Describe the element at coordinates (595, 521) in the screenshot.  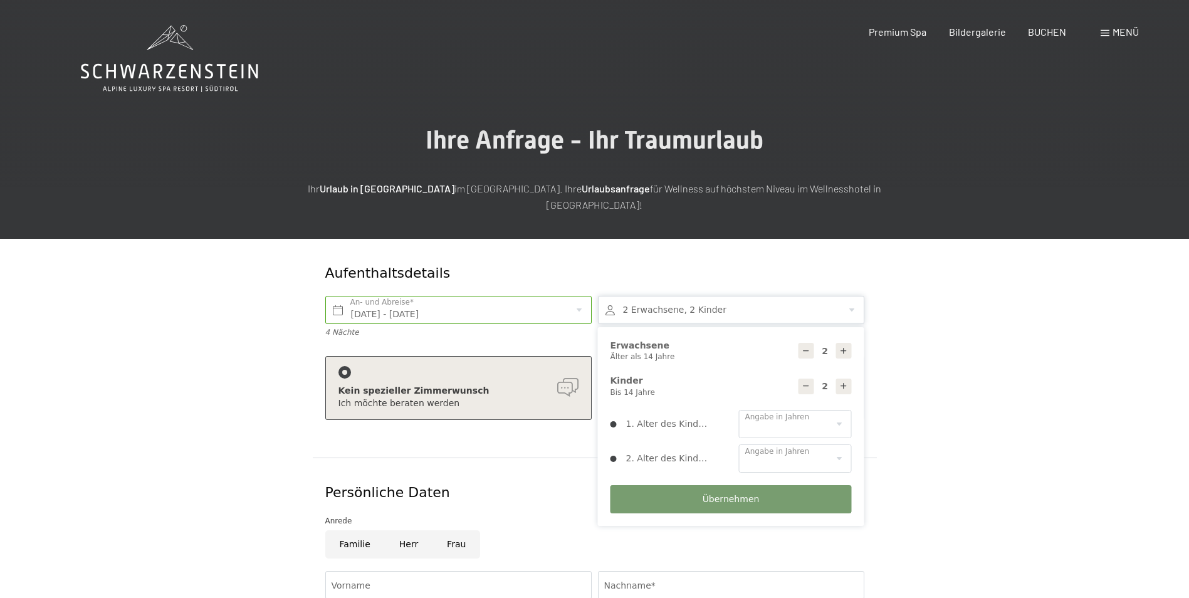
I see `div: Anrede` at that location.